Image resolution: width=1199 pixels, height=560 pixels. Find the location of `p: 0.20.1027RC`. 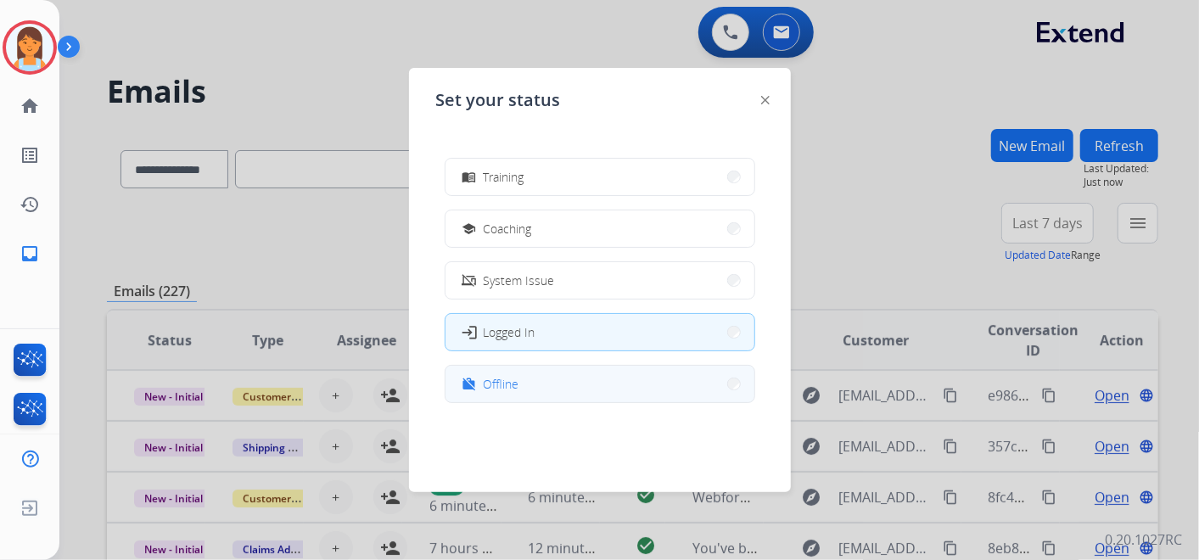

p: 0.20.1027RC is located at coordinates (1143, 540).